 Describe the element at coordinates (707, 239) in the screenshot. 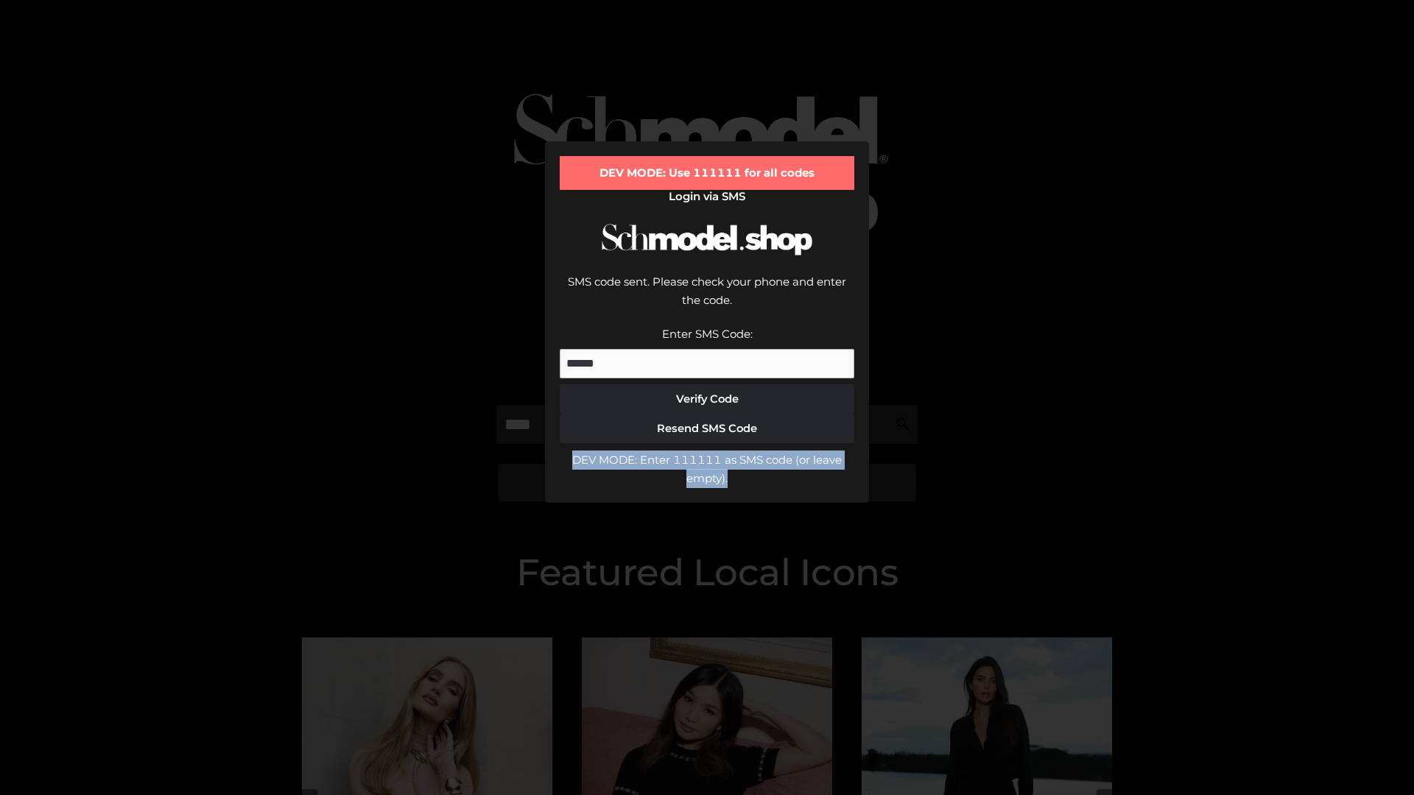

I see `img: Schmodel Logo` at that location.